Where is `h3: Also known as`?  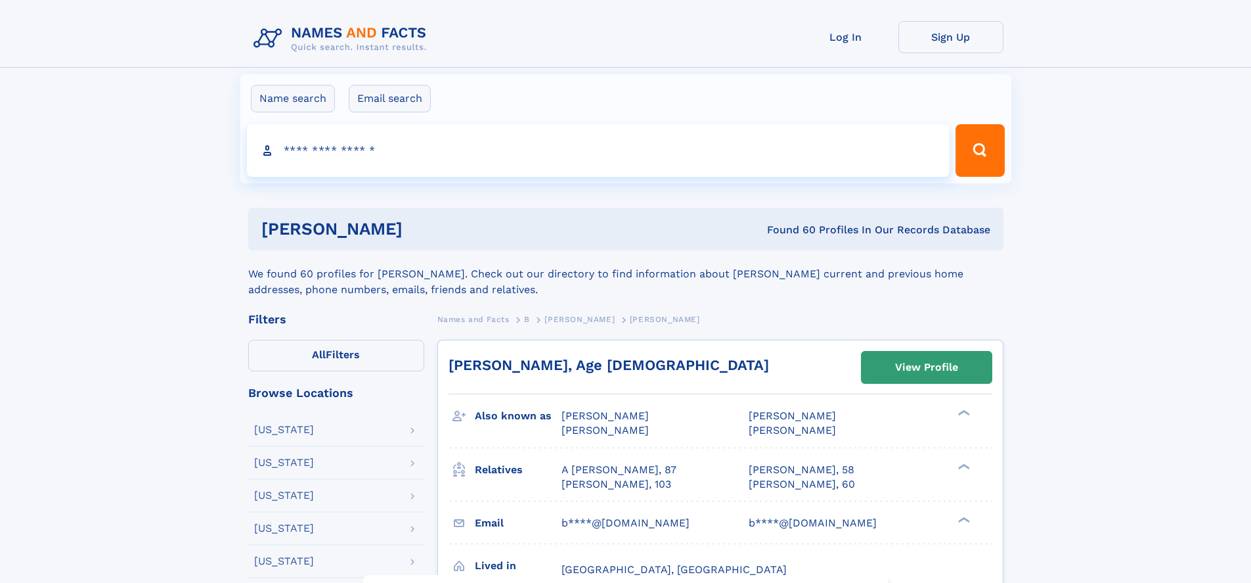
h3: Also known as is located at coordinates (518, 416).